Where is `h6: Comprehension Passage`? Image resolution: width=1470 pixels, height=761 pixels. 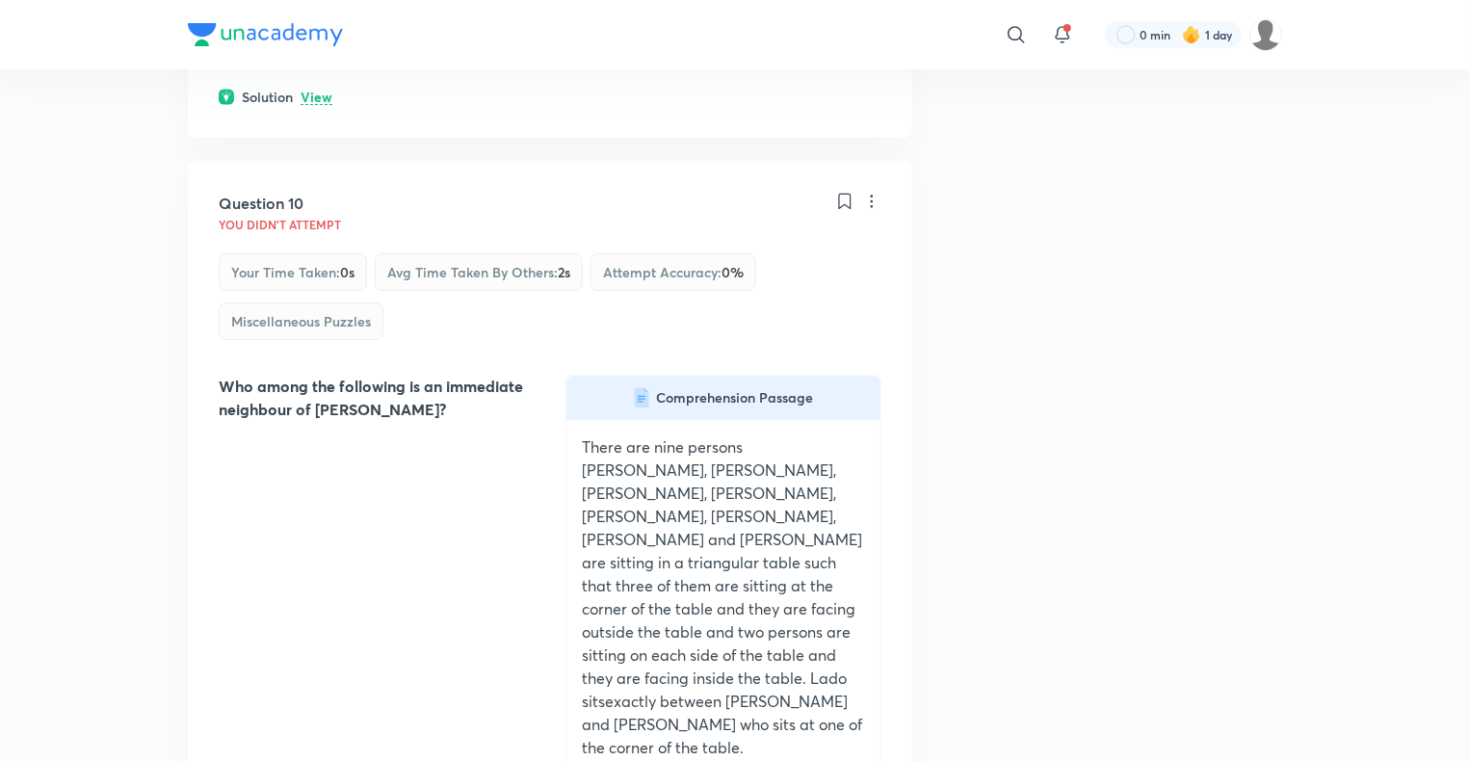
h6: Comprehension Passage is located at coordinates (735, 398).